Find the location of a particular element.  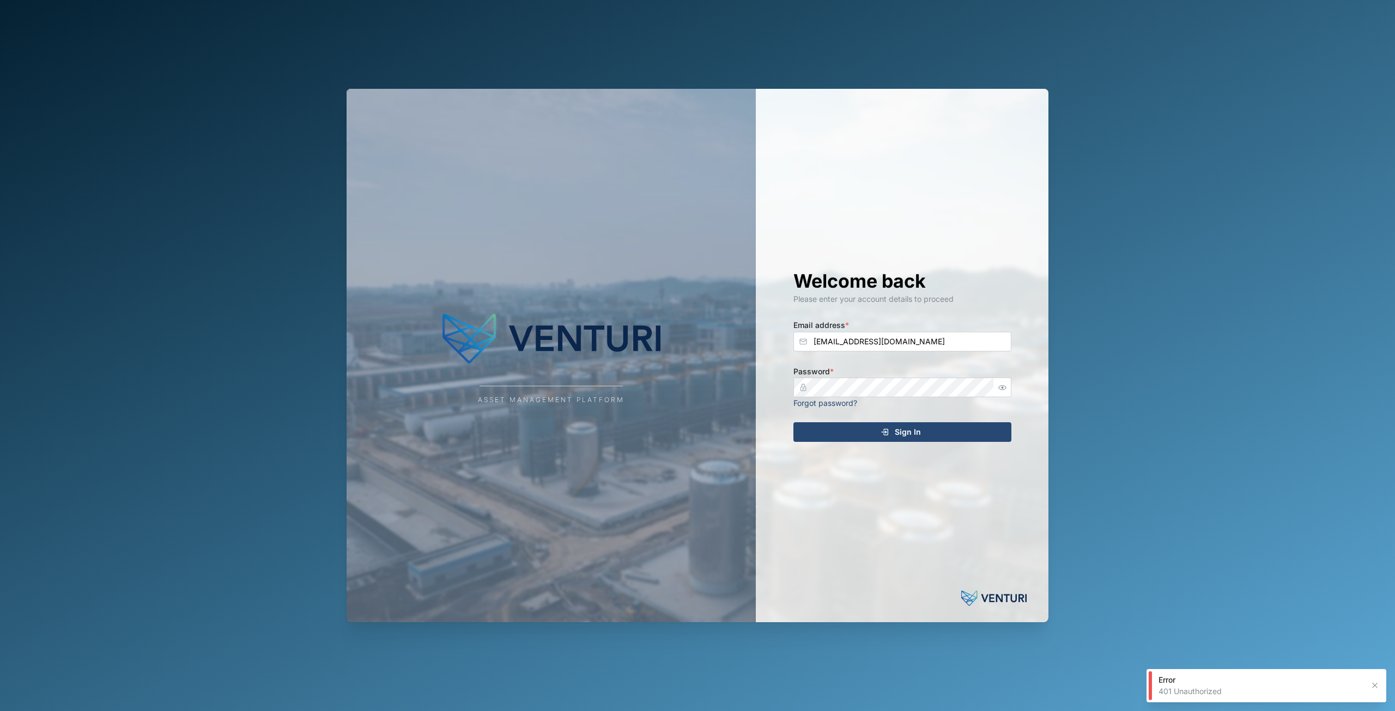

span: Sign In is located at coordinates (908, 432).